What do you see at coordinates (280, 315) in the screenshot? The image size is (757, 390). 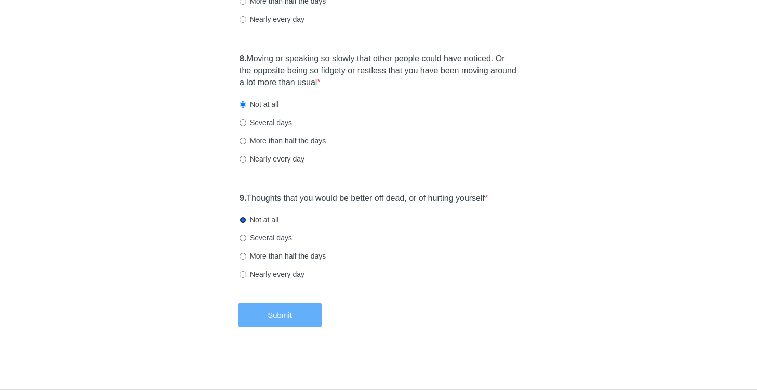 I see `button: Submit` at bounding box center [280, 315].